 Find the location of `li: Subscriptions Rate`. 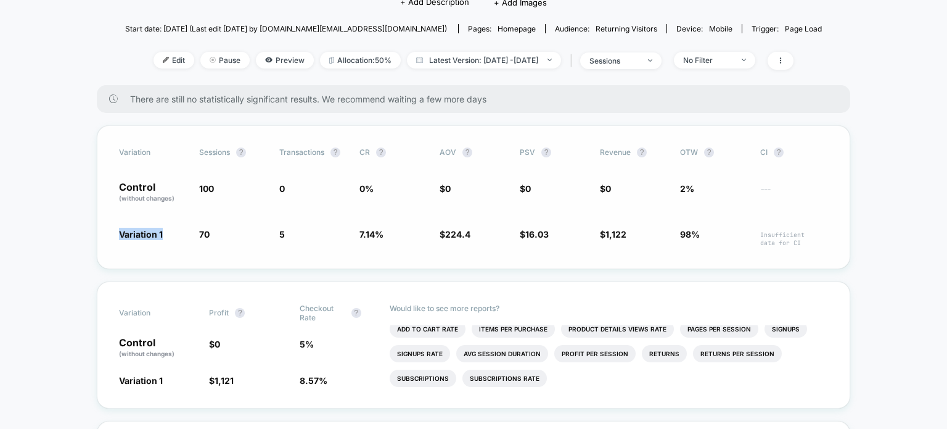

li: Subscriptions Rate is located at coordinates (505, 378).